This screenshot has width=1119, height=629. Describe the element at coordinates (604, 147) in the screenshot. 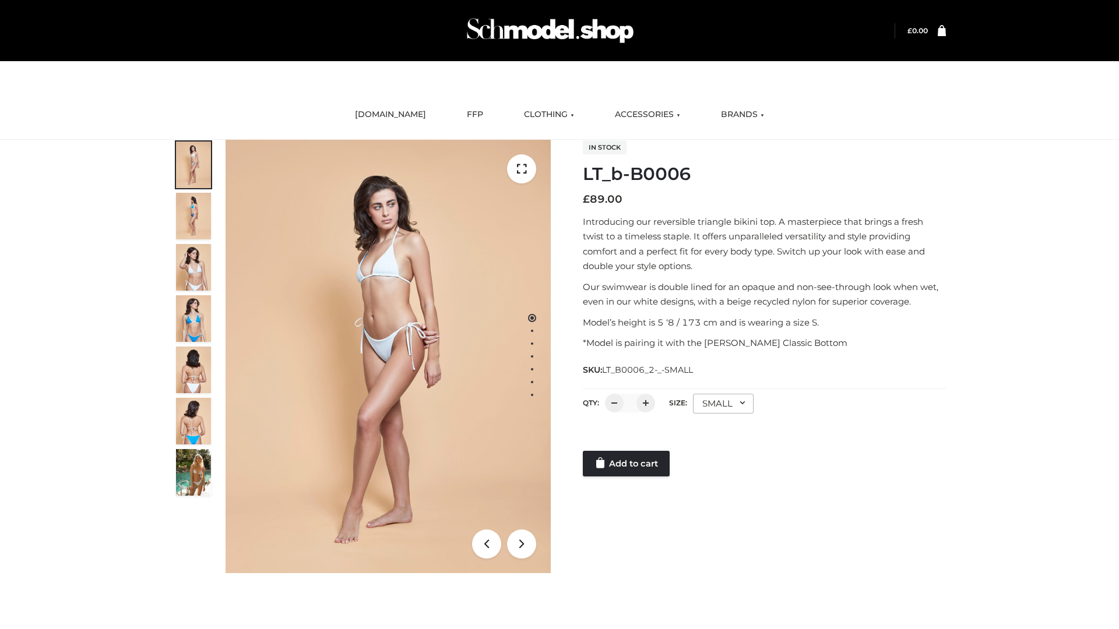

I see `span: In stock` at that location.